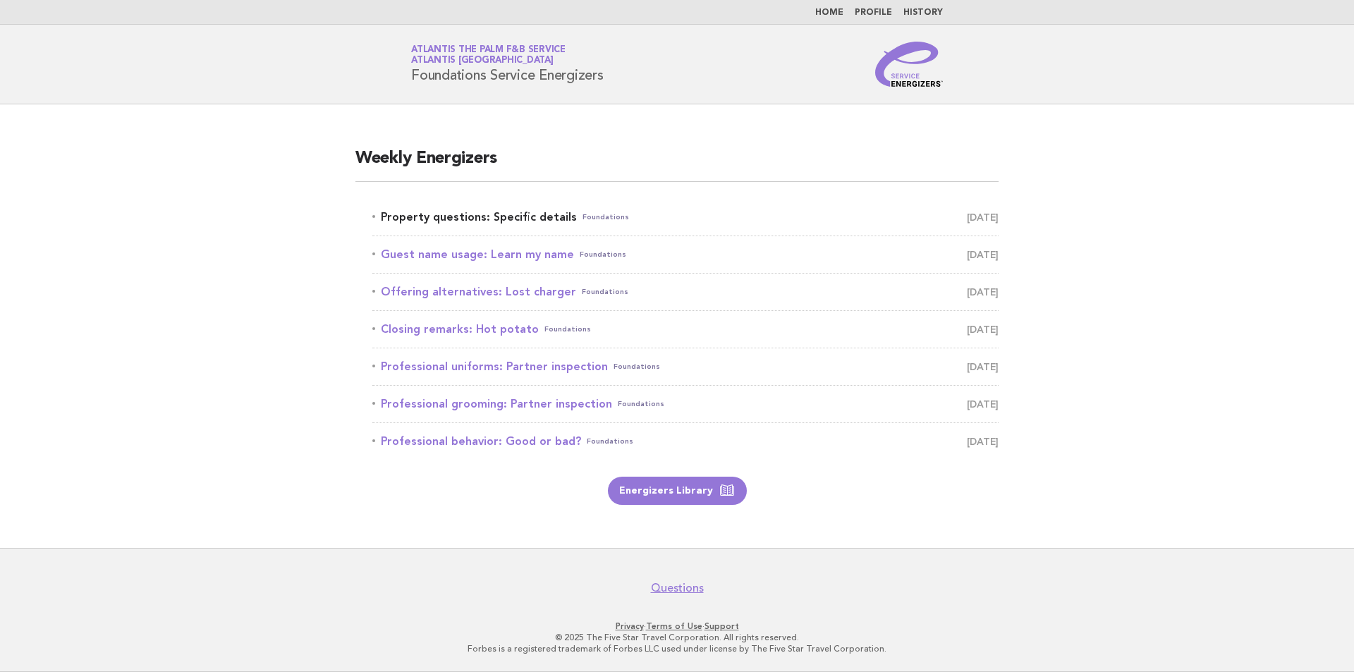 Image resolution: width=1354 pixels, height=672 pixels. Describe the element at coordinates (677, 649) in the screenshot. I see `p: Forbes is a registered trademark of Forbes LLC used under license by The Five Star Travel Corpora...` at that location.